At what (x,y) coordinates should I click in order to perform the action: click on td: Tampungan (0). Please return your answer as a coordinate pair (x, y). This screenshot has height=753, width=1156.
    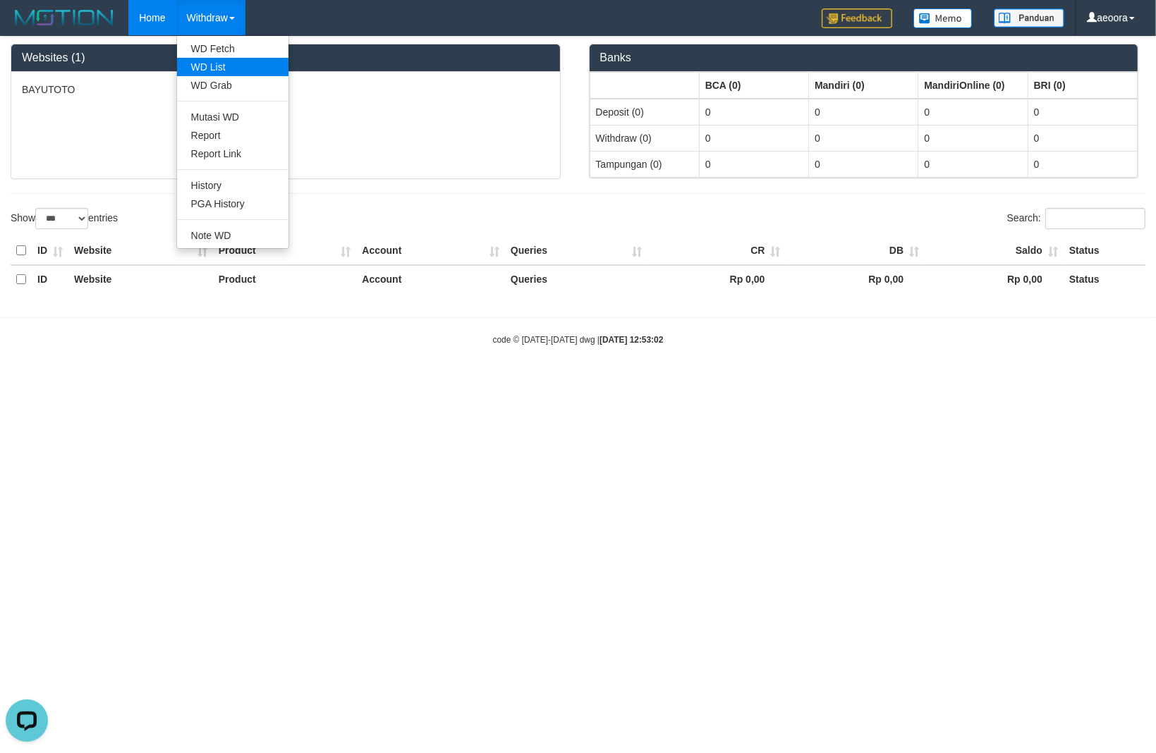
    Looking at the image, I should click on (644, 164).